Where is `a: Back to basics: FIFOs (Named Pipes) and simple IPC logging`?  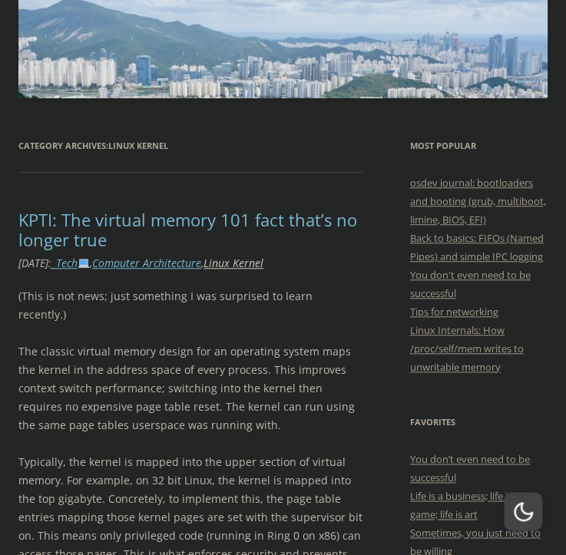
a: Back to basics: FIFOs (Named Pipes) and simple IPC logging is located at coordinates (477, 247).